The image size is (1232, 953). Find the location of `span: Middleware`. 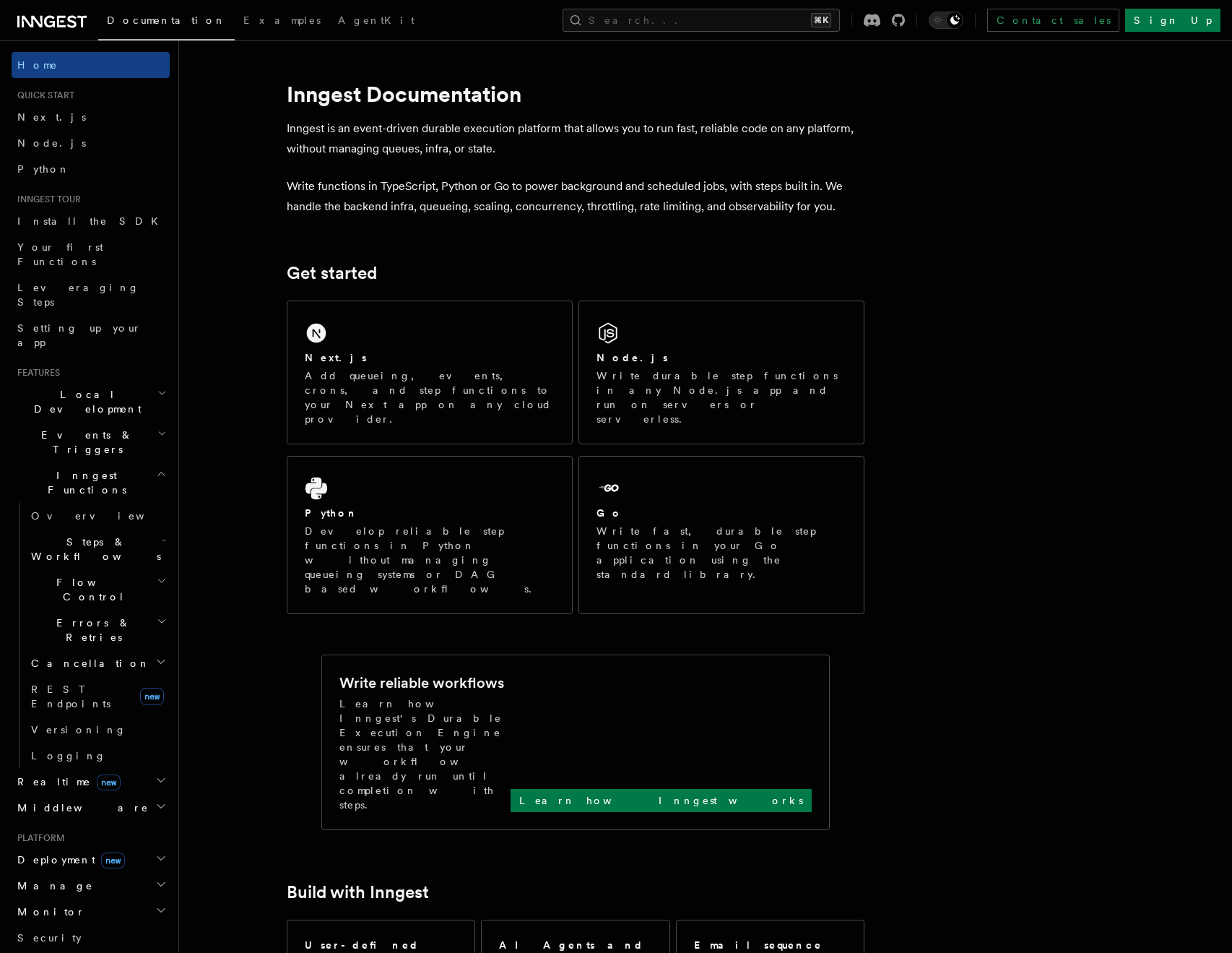

span: Middleware is located at coordinates (80, 808).